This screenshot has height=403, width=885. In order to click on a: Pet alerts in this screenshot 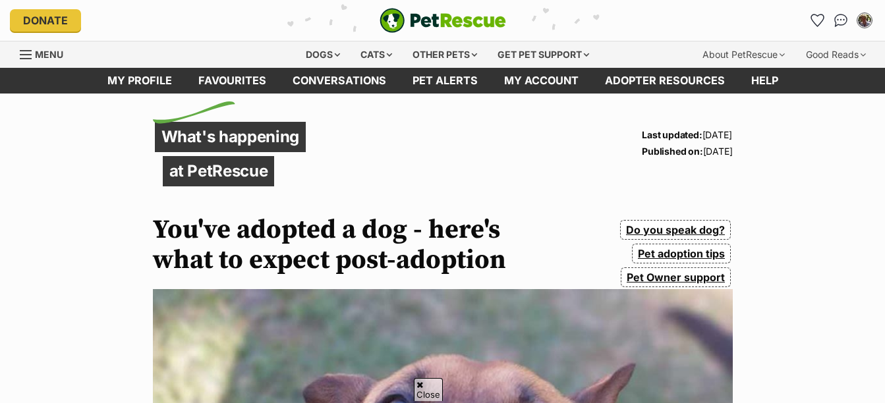, I will do `click(445, 80)`.